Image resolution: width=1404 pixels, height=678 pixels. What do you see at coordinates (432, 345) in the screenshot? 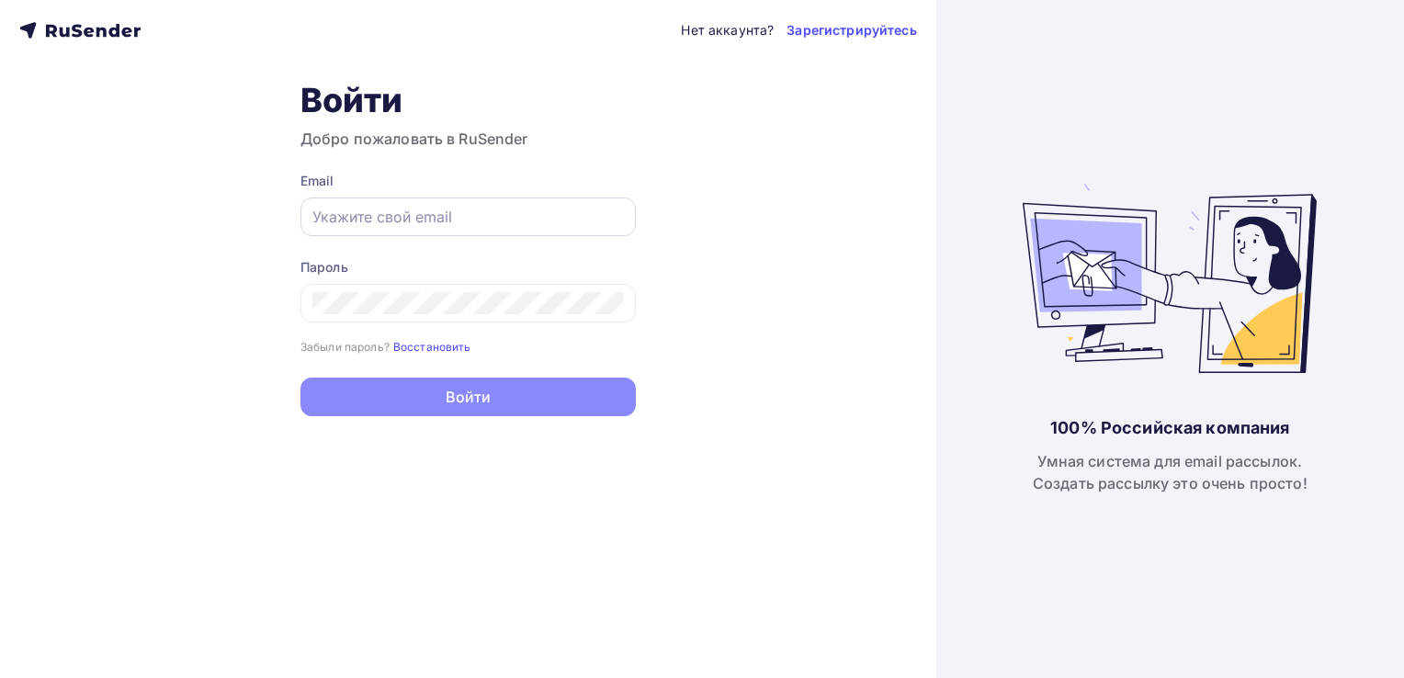
I see `a: Восстановить` at bounding box center [432, 345].